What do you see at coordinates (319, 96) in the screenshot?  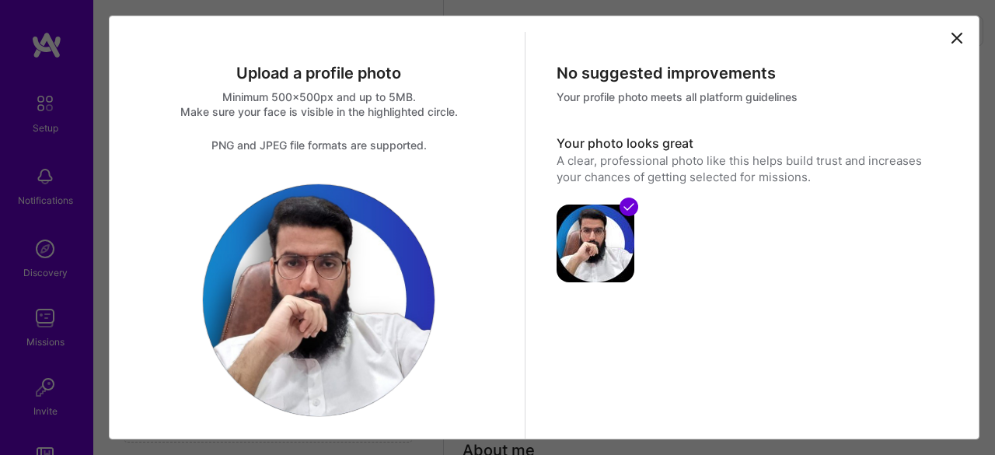 I see `div: Minimum 500x500px and up to 5MB.` at bounding box center [319, 96].